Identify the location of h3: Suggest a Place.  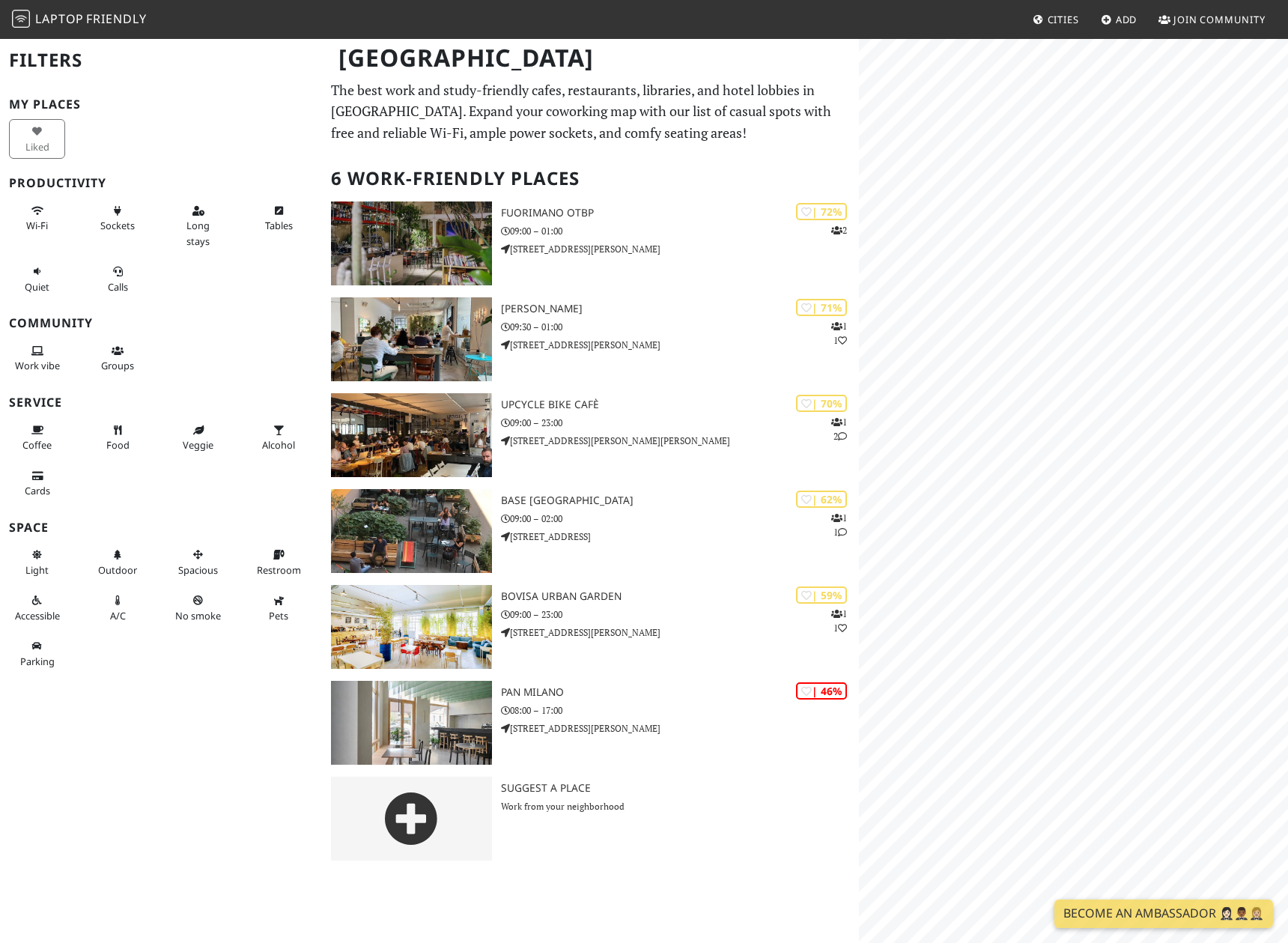
(680, 788).